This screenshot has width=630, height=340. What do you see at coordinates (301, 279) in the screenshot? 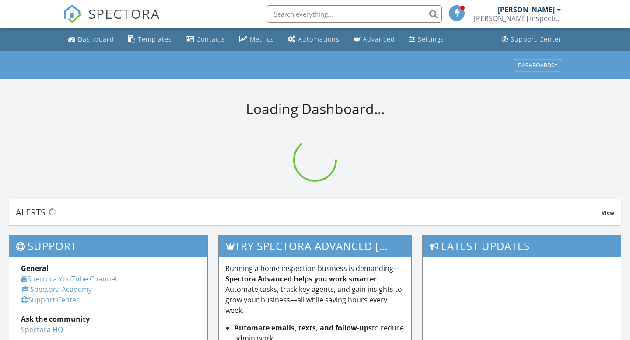
I see `strong: Spectora Advanced helps you work smarter` at bounding box center [301, 279].